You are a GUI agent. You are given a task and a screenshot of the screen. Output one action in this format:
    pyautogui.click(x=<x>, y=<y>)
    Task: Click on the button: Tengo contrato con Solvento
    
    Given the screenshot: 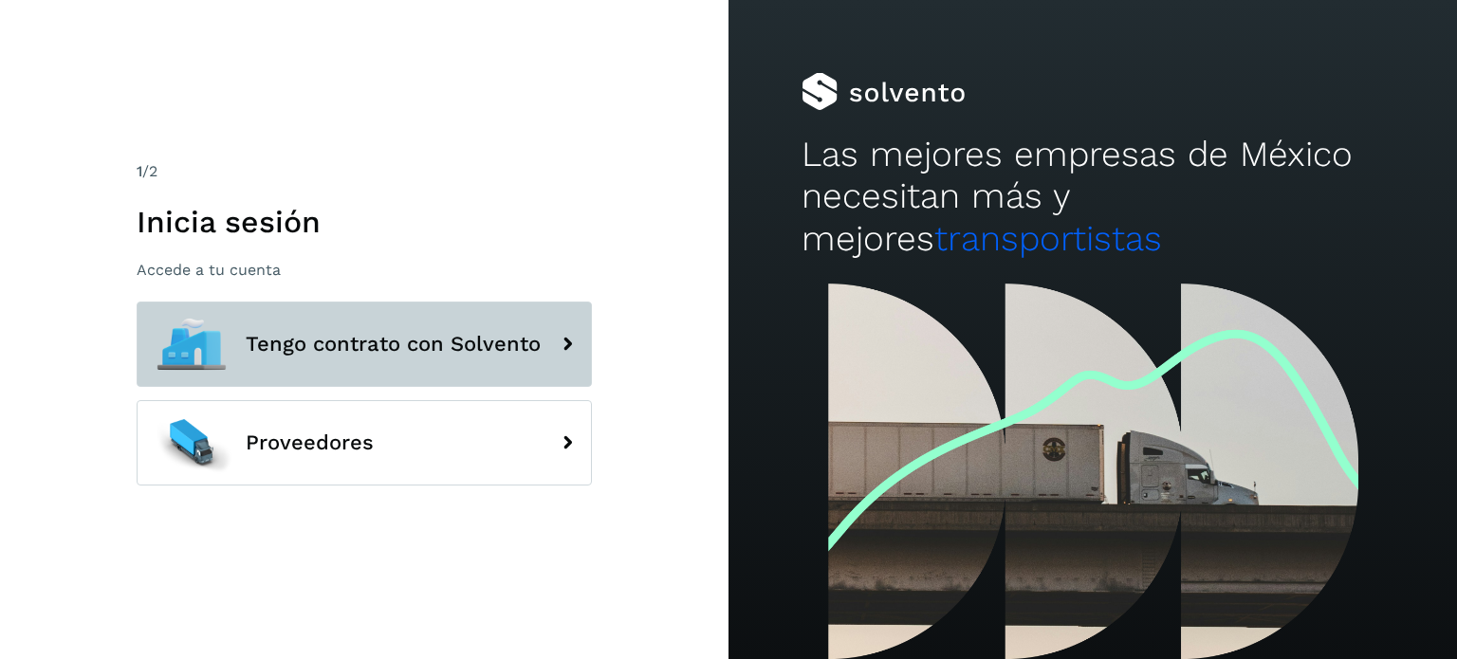 What is the action you would take?
    pyautogui.click(x=364, y=344)
    